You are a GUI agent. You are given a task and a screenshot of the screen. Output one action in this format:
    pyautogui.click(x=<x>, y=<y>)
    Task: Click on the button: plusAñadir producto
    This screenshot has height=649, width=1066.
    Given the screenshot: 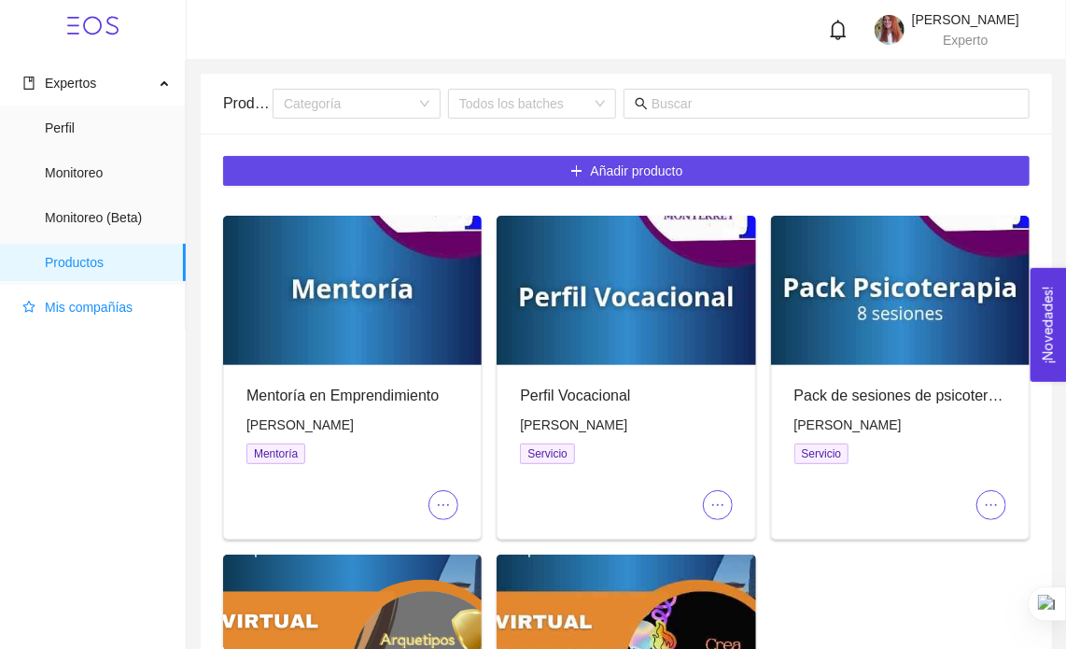 What is the action you would take?
    pyautogui.click(x=626, y=171)
    